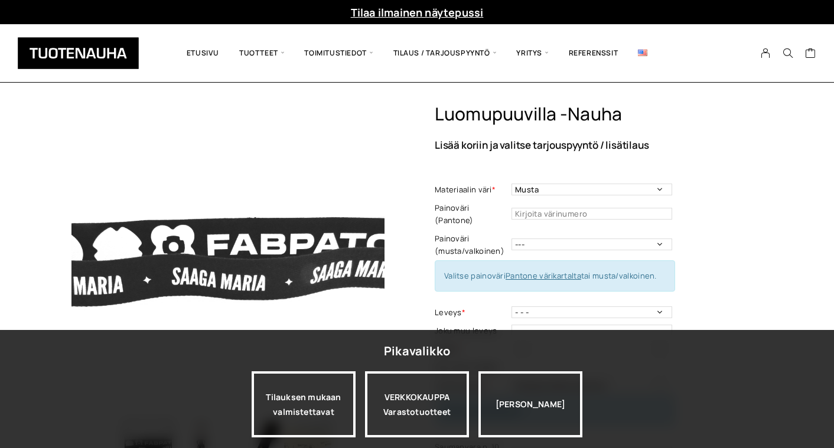 The width and height of the screenshot is (834, 448). Describe the element at coordinates (471, 190) in the screenshot. I see `label: Materiaalin väri` at that location.